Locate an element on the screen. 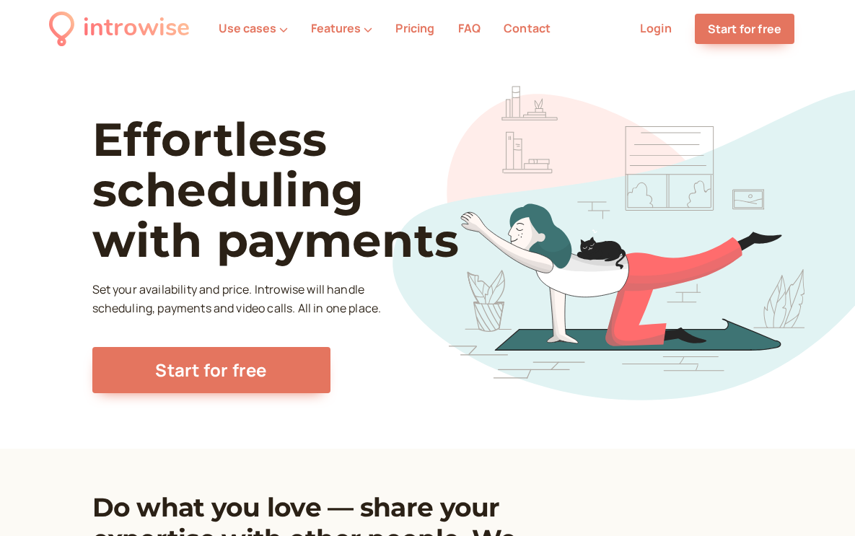  a: Contact is located at coordinates (527, 28).